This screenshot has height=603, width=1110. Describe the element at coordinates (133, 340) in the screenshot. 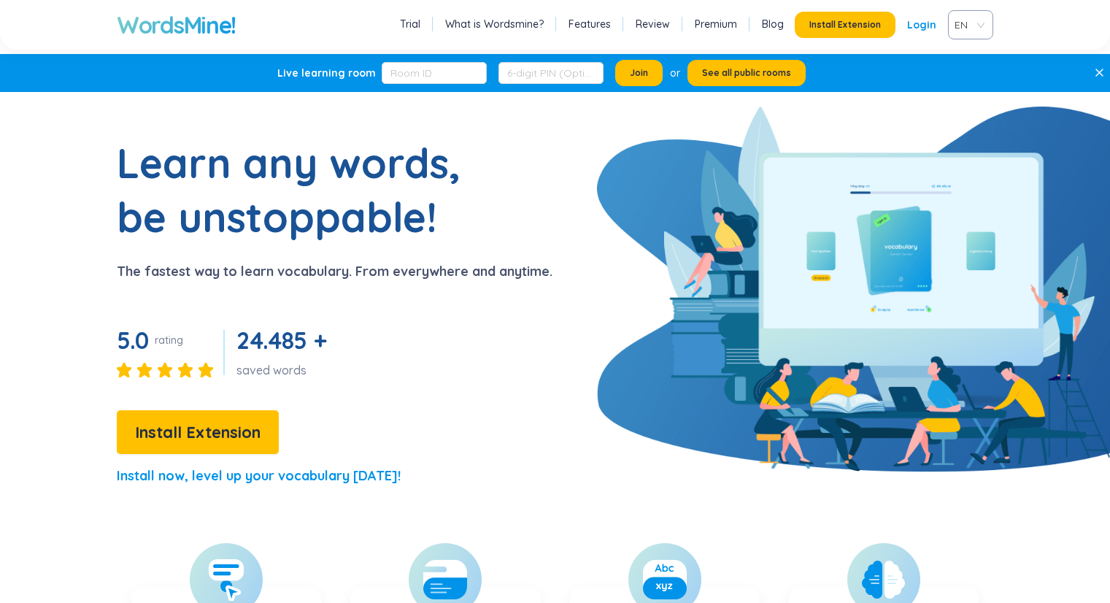

I see `span: 5.0` at that location.